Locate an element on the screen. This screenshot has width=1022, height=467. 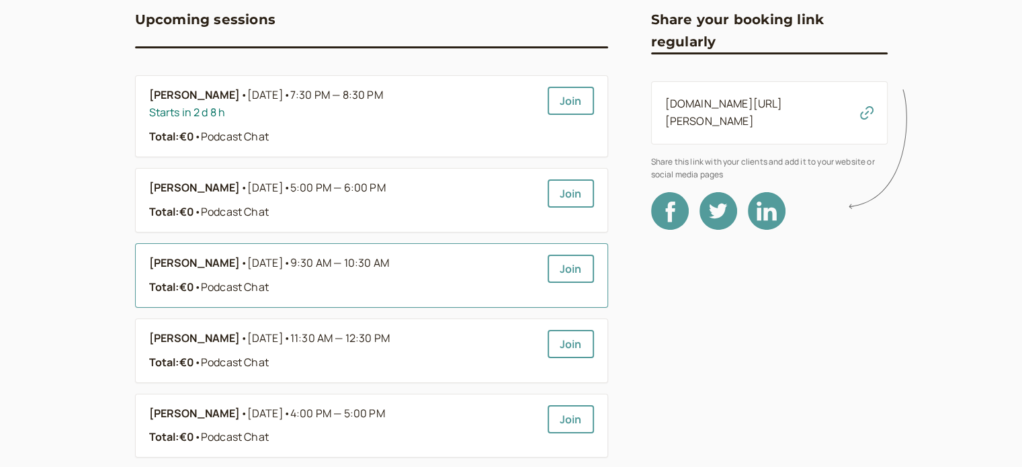
span: Share this link with your clients and add it to your website or social media pages is located at coordinates (769, 168).